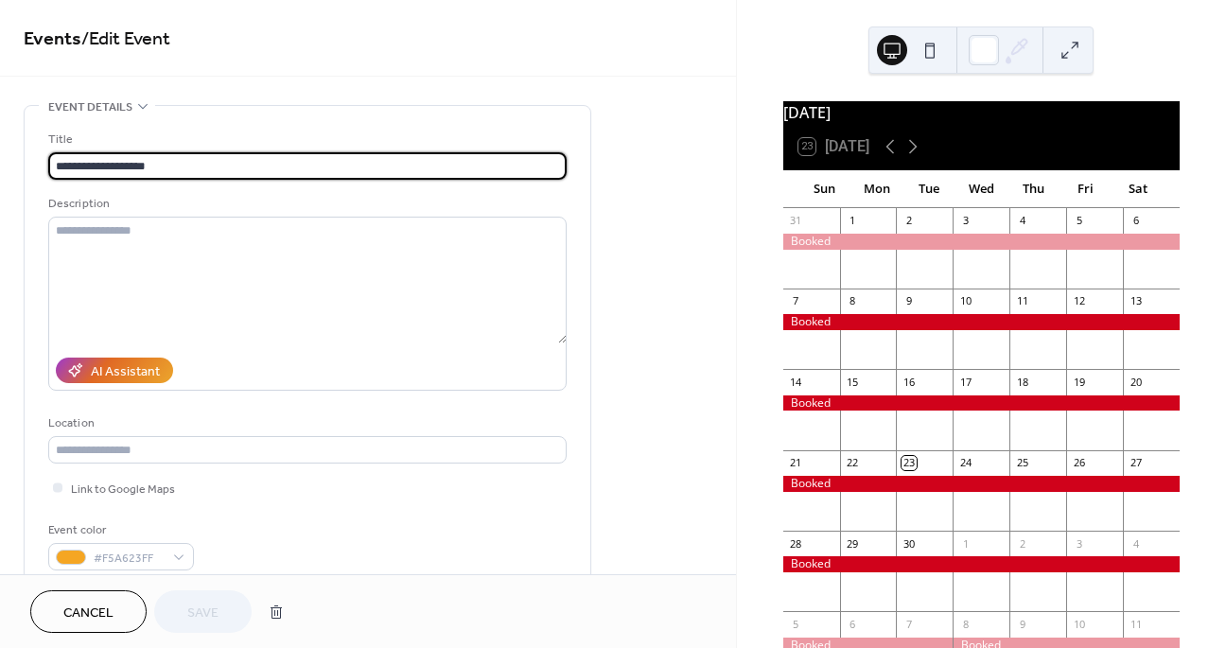  I want to click on div: 23, so click(908, 463).